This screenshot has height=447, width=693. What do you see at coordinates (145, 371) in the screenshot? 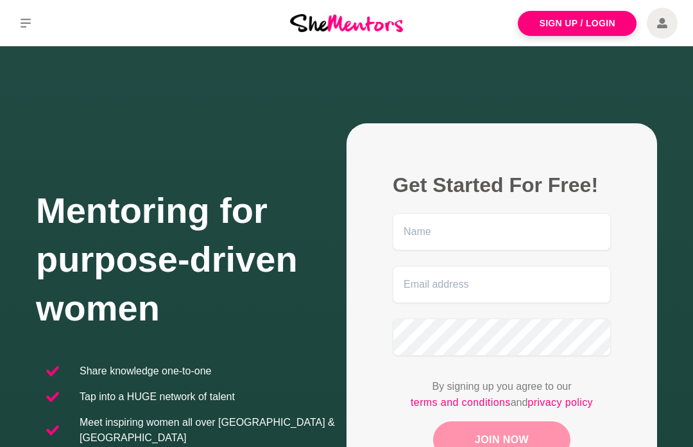
I see `p: Share knowledge one-to-one` at bounding box center [145, 371].